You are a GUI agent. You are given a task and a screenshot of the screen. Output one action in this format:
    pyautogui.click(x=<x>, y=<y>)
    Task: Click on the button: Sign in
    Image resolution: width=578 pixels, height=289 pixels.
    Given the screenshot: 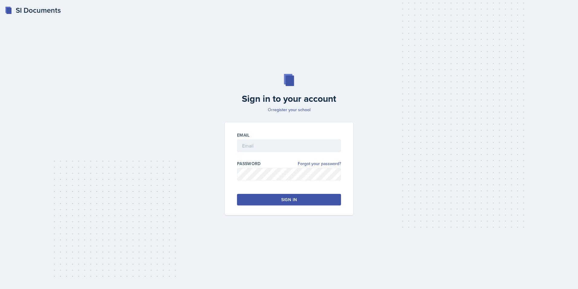 What is the action you would take?
    pyautogui.click(x=289, y=199)
    